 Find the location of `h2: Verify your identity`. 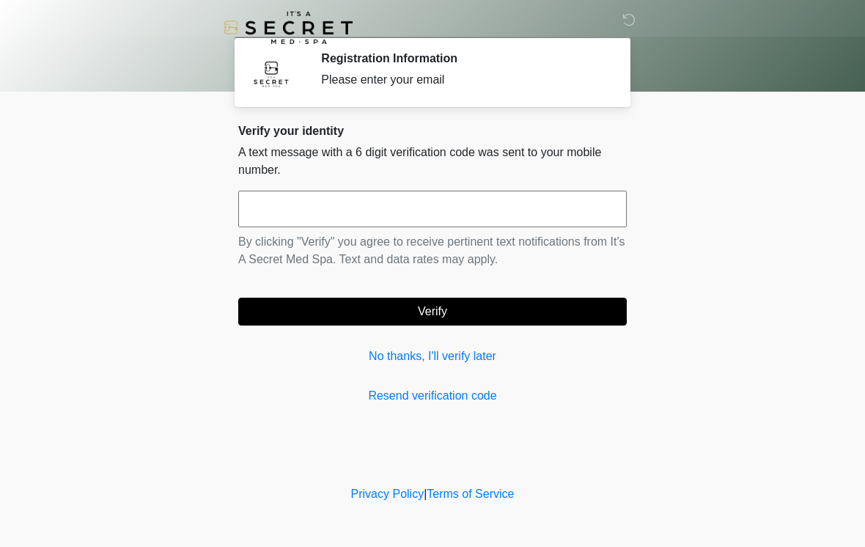

h2: Verify your identity is located at coordinates (432, 130).